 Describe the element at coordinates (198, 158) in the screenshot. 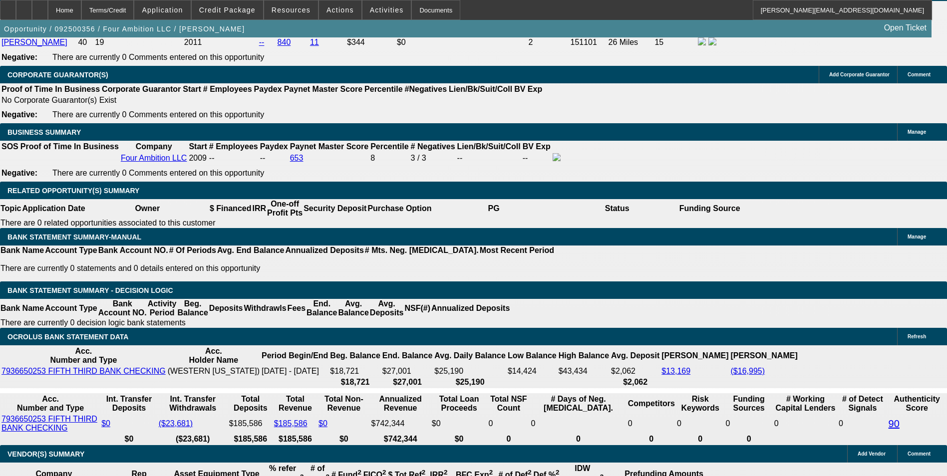

I see `td: 2009` at that location.